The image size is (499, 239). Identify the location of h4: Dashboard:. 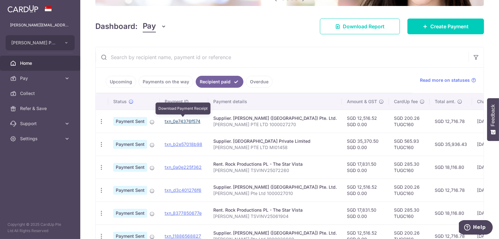
(116, 26).